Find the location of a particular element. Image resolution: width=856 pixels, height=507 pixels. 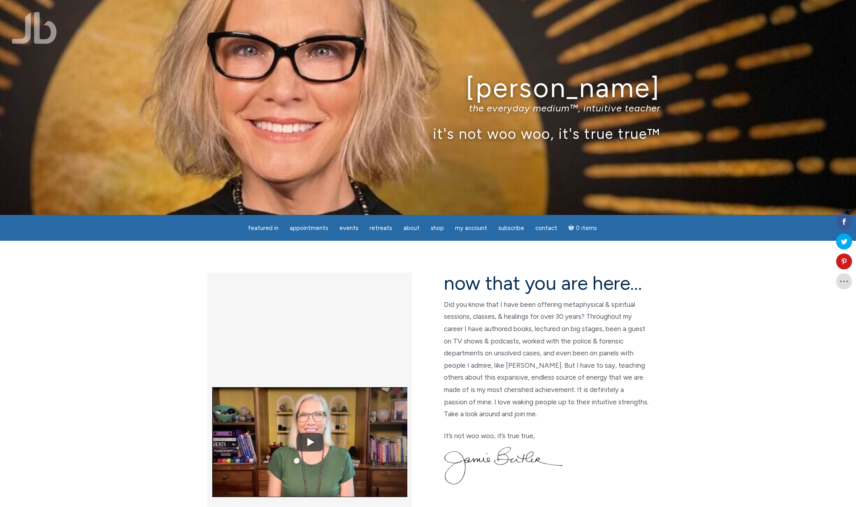

i: Cart is located at coordinates (572, 228).